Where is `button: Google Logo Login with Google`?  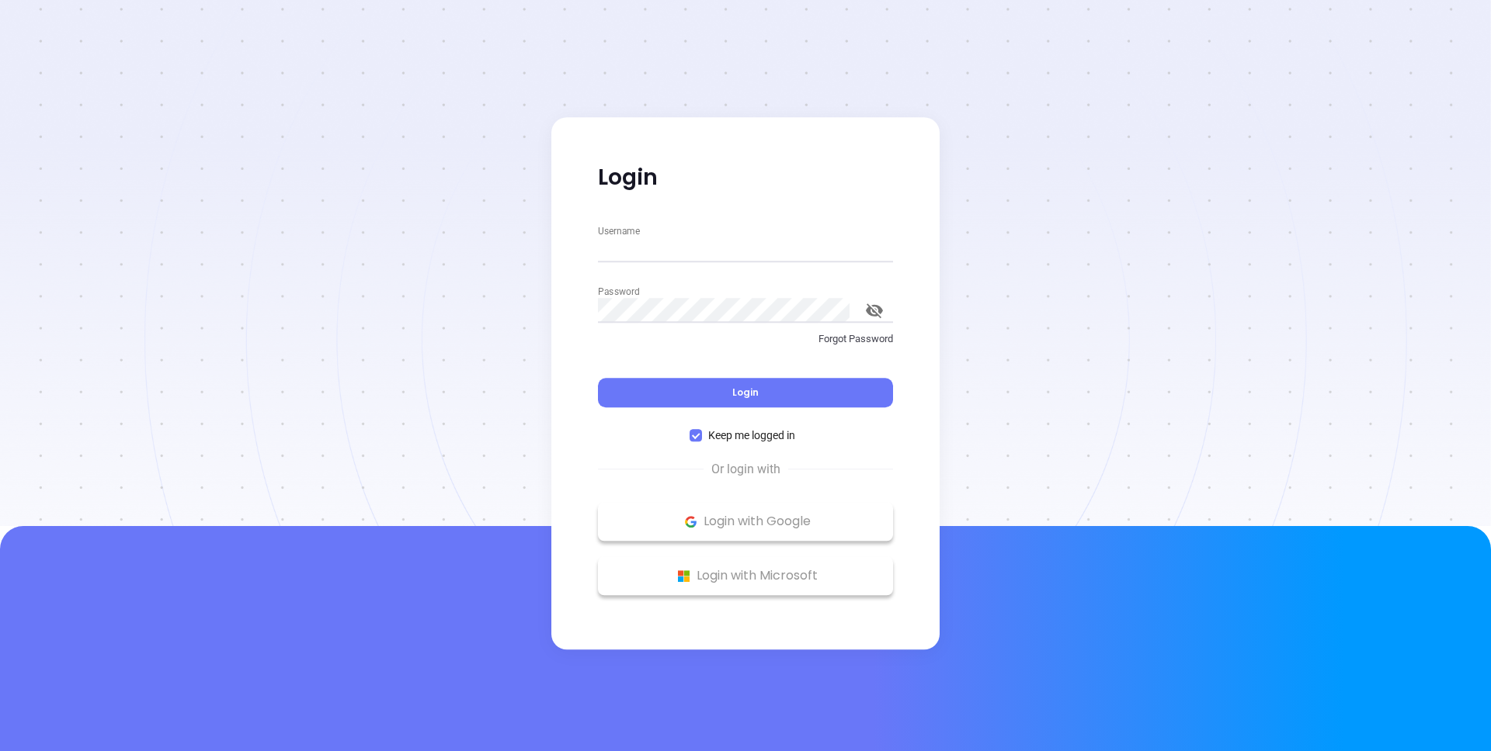
button: Google Logo Login with Google is located at coordinates (745, 522).